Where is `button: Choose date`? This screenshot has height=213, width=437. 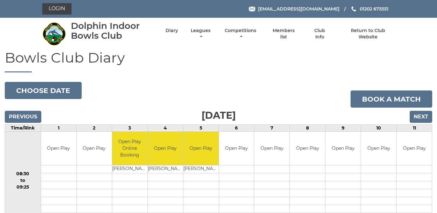
button: Choose date is located at coordinates (43, 91).